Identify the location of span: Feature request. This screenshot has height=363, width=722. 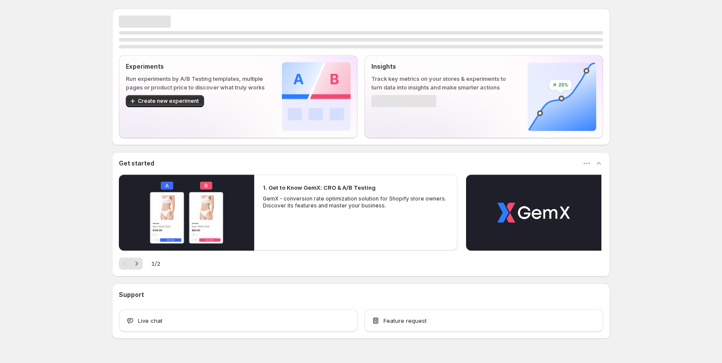
(405, 321).